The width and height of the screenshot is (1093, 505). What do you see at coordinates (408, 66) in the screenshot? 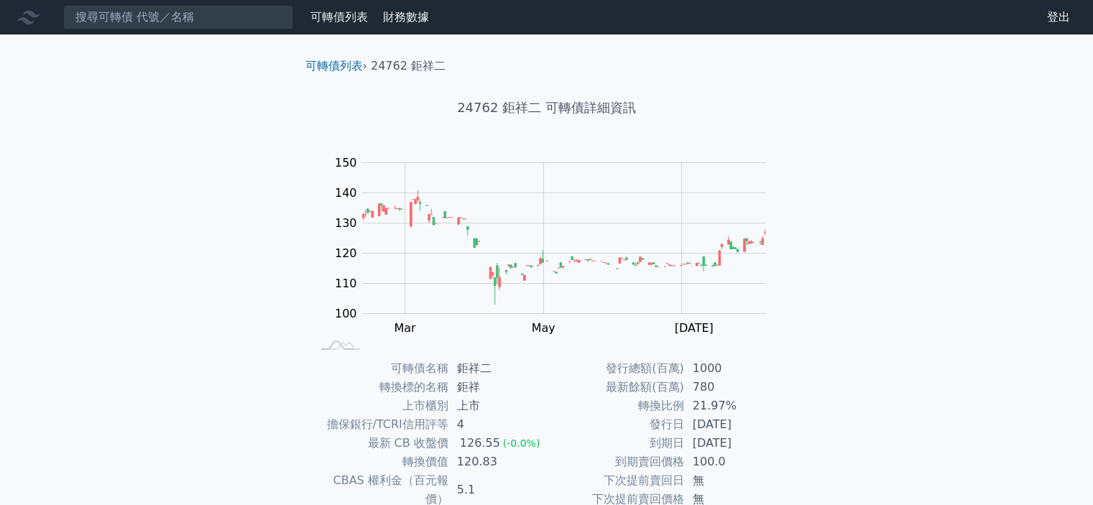
I see `li: 24762 鉅祥二` at bounding box center [408, 66].